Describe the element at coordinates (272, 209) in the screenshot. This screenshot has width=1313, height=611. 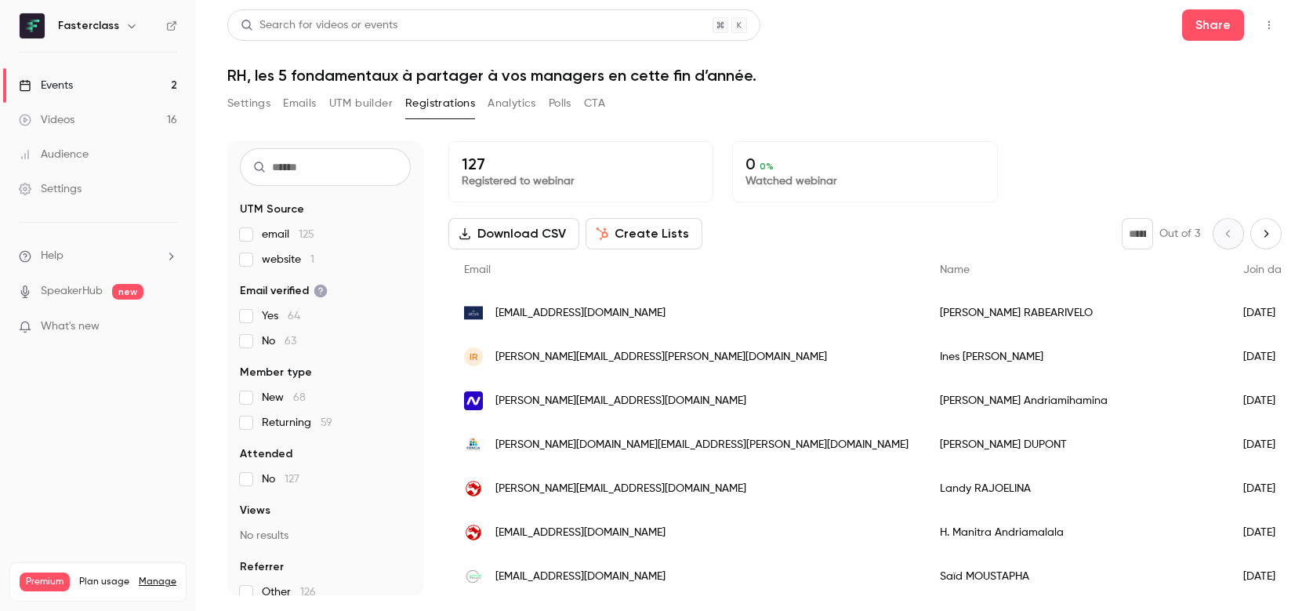
I see `span: UTM Source` at that location.